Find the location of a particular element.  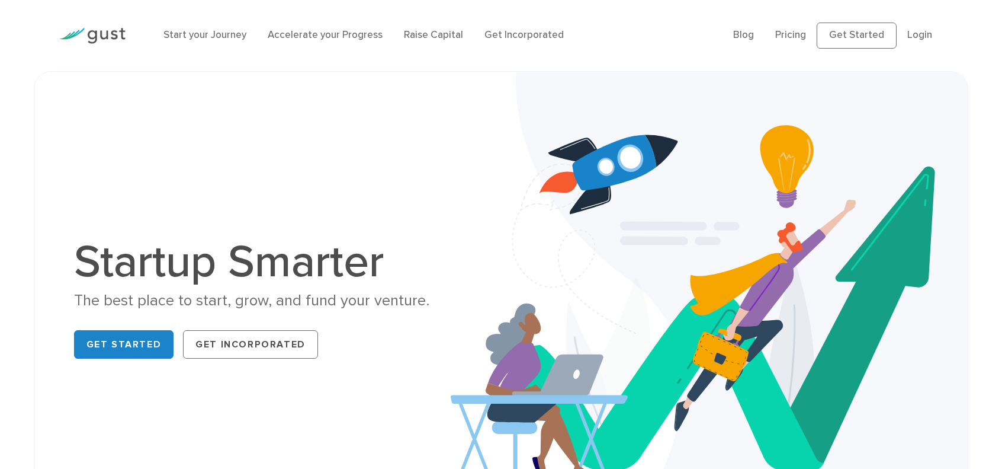

a: Pricing is located at coordinates (791, 35).